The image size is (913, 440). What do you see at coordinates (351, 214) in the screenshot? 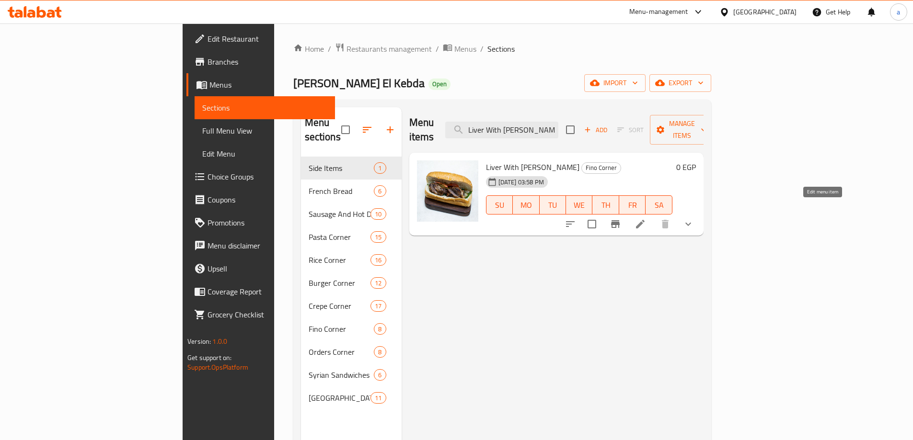
I see `div: Sausage And Hot Dog10` at bounding box center [351, 214].